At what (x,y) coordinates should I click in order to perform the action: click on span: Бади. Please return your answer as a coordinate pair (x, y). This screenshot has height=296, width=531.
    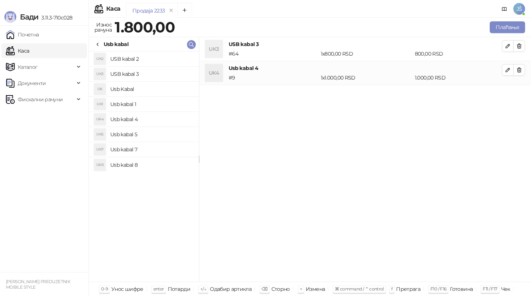
    Looking at the image, I should click on (29, 17).